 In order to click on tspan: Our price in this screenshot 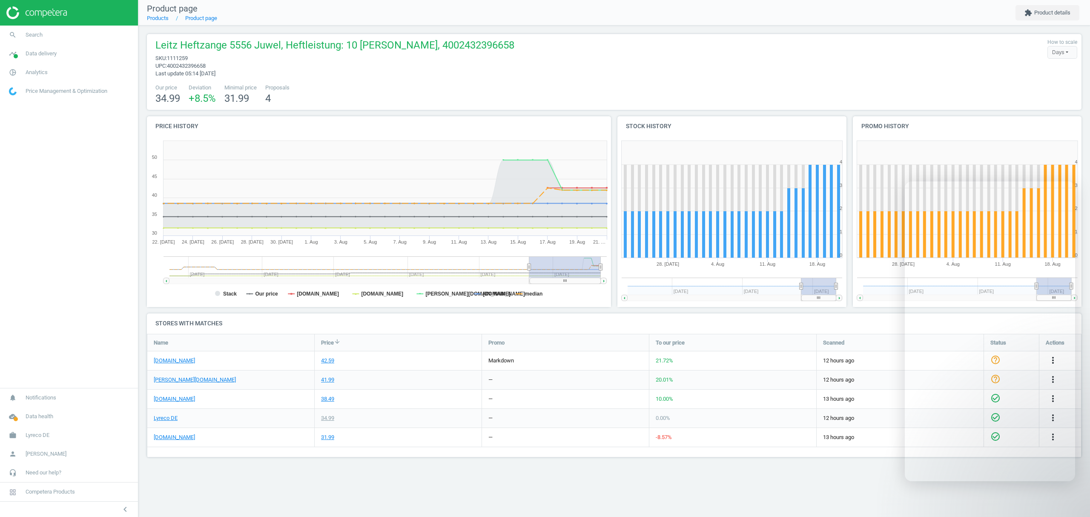, I will do `click(267, 294)`.